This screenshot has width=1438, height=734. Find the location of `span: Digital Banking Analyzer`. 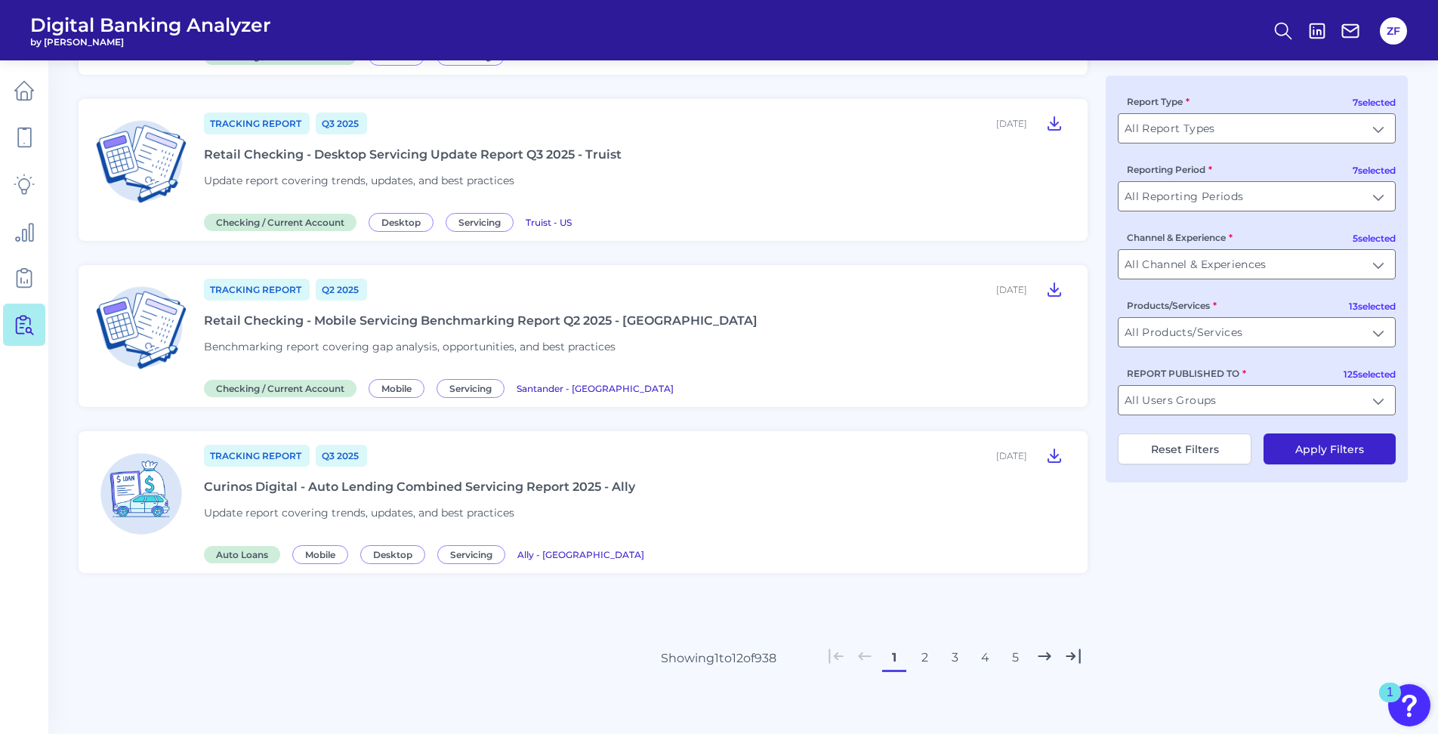

span: Digital Banking Analyzer is located at coordinates (150, 25).